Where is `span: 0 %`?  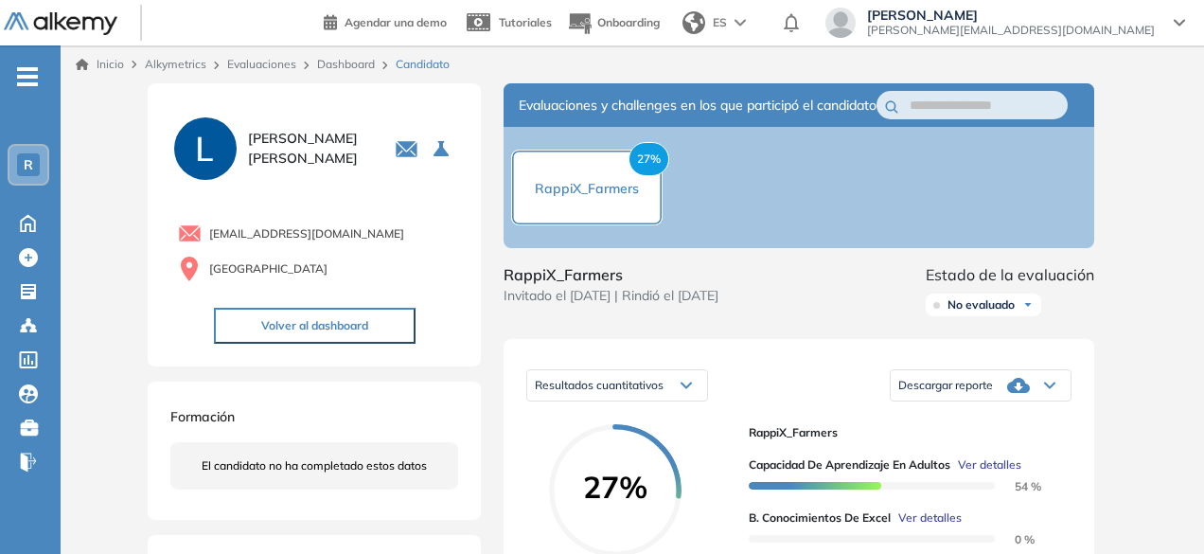 span: 0 % is located at coordinates (1013, 539).